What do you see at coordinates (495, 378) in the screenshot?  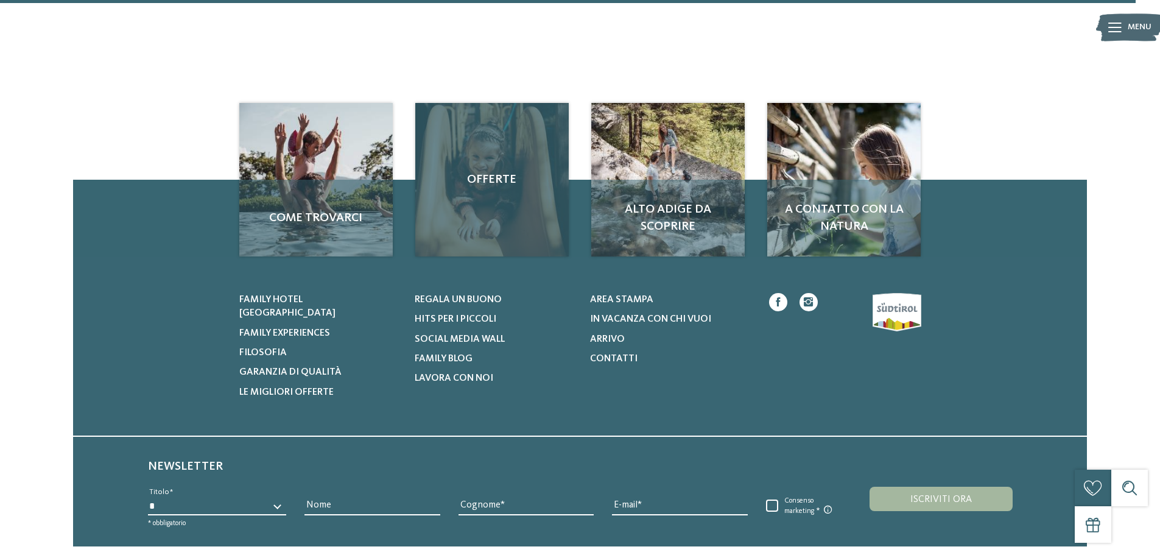 I see `a: Lavora con noi` at bounding box center [495, 378].